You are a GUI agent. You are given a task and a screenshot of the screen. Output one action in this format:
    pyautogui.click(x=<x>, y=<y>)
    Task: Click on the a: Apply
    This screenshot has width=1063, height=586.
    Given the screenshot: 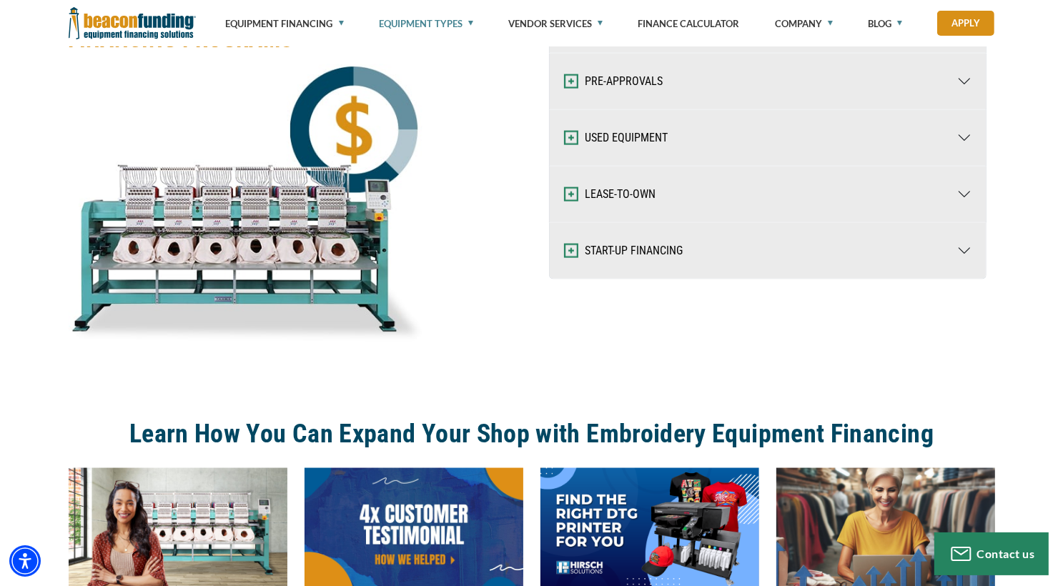 What is the action you would take?
    pyautogui.click(x=966, y=23)
    